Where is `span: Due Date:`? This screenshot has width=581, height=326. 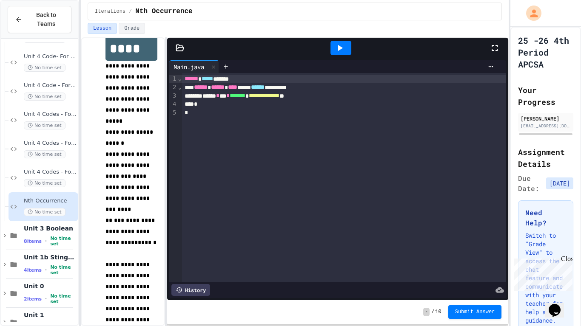 span: Due Date: is located at coordinates (530, 184).